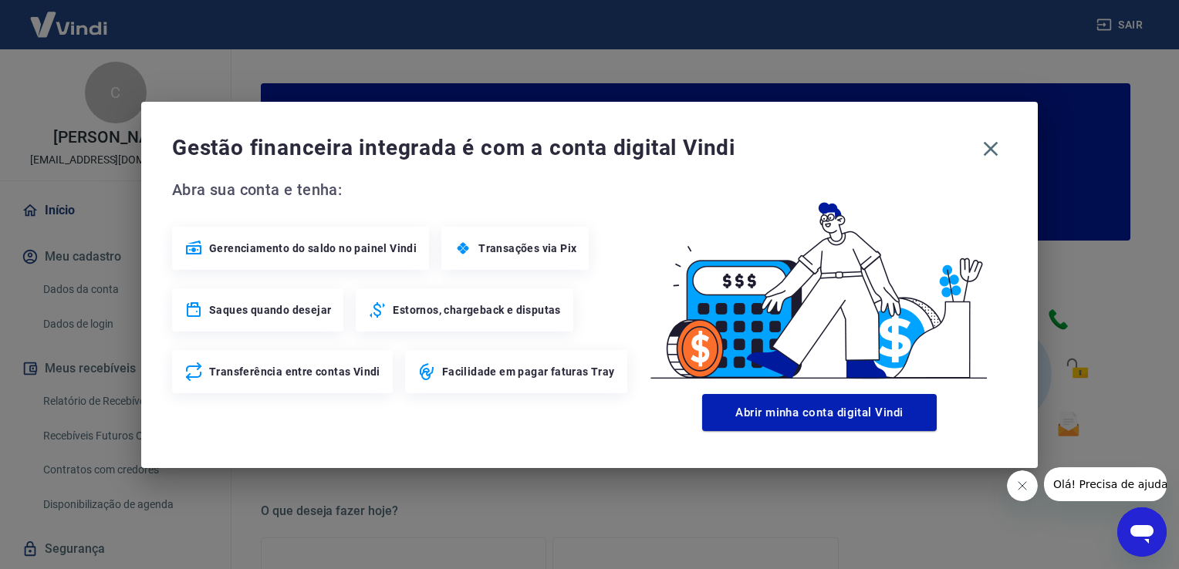 This screenshot has height=569, width=1179. I want to click on span: Gestão financeira integrada é com a conta digital Vindi, so click(573, 148).